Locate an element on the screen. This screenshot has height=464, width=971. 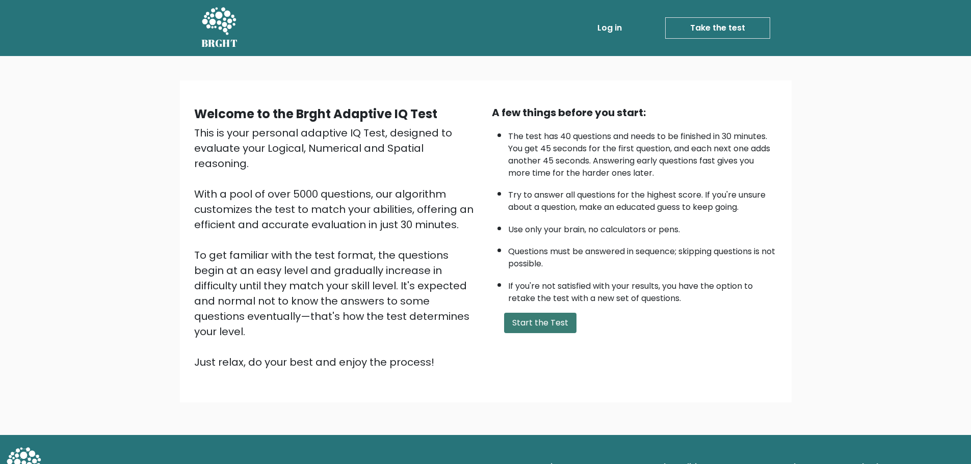
li: The test has 40 questions and needs to be finished in 30 minutes. You get 45 seconds for the firs... is located at coordinates (643, 152).